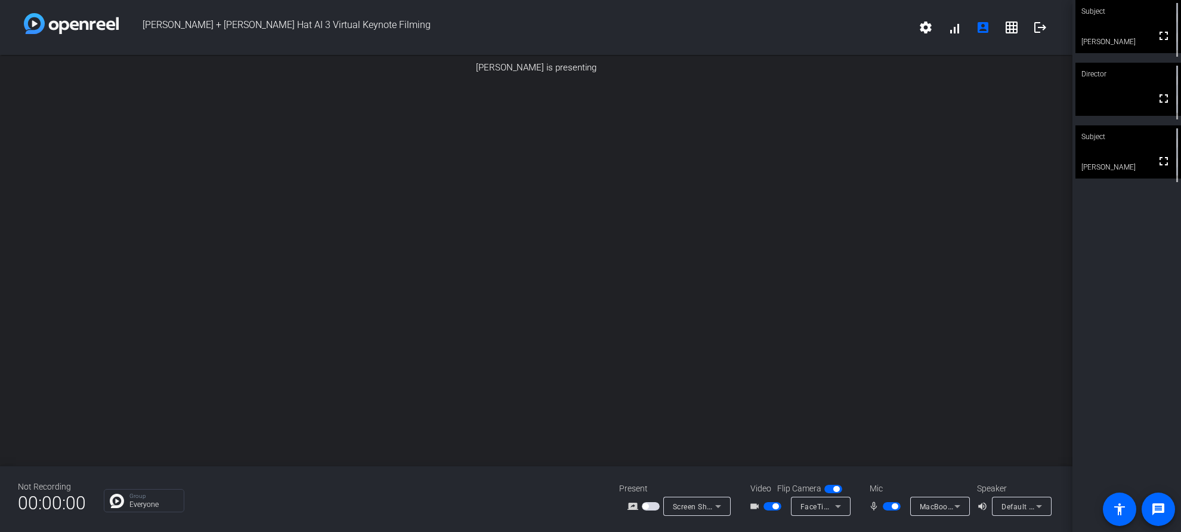 This screenshot has width=1181, height=532. Describe the element at coordinates (1071, 506) in the screenshot. I see `span: Default - External Headphones (Built-in)` at that location.